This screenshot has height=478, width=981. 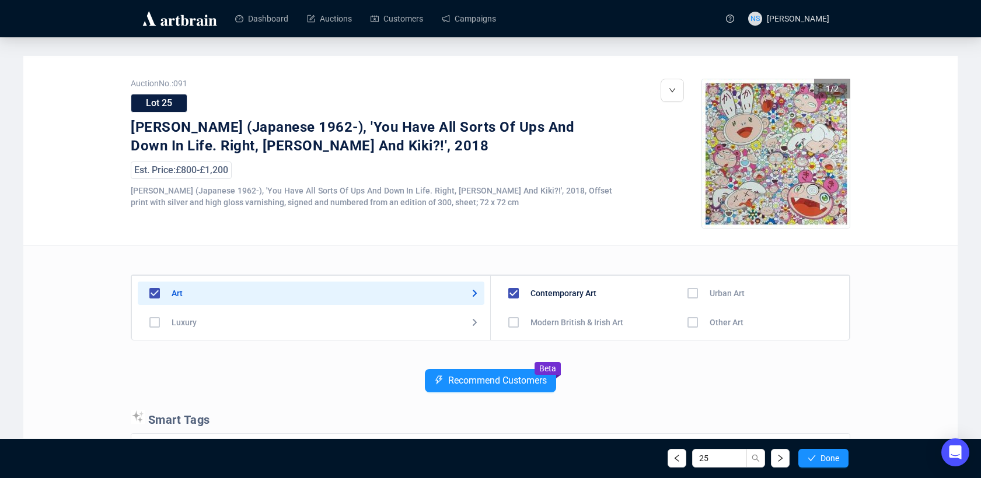 What do you see at coordinates (727, 293) in the screenshot?
I see `div: Urban Art` at bounding box center [727, 293].